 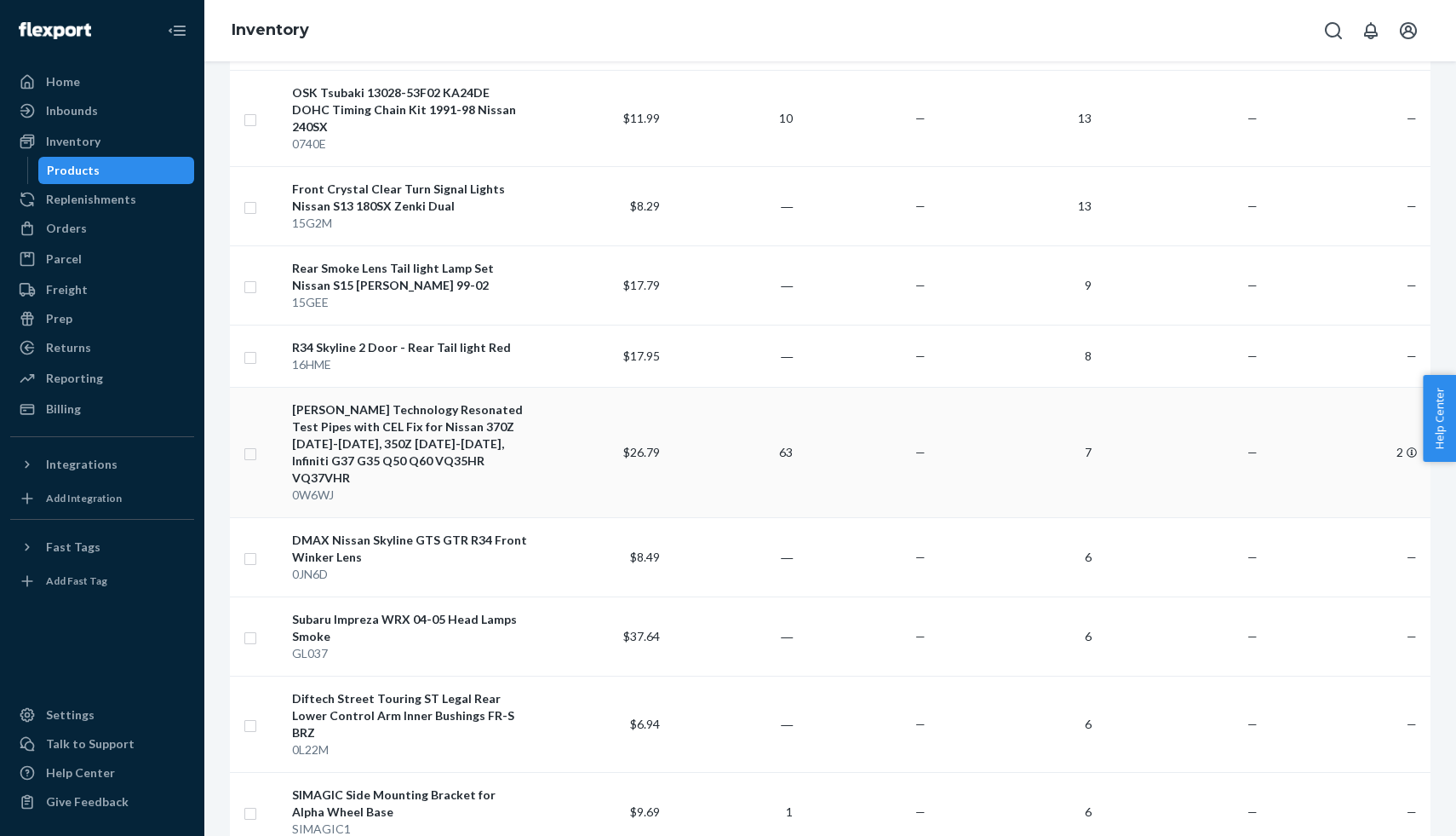 What do you see at coordinates (103, 581) in the screenshot?
I see `a: Add Fast Tag` at bounding box center [103, 581].